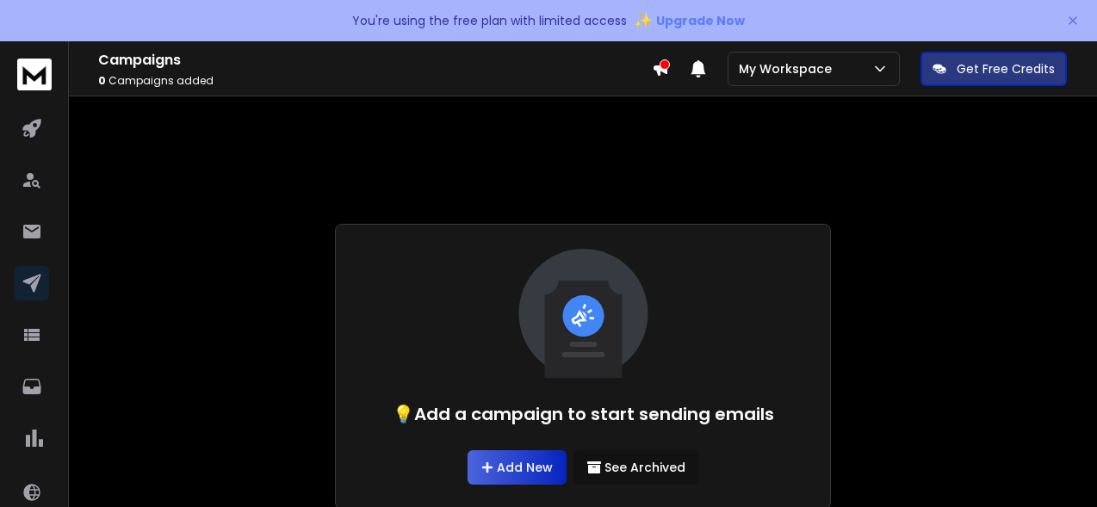 This screenshot has height=507, width=1097. I want to click on p: Get Free Credits, so click(1005, 69).